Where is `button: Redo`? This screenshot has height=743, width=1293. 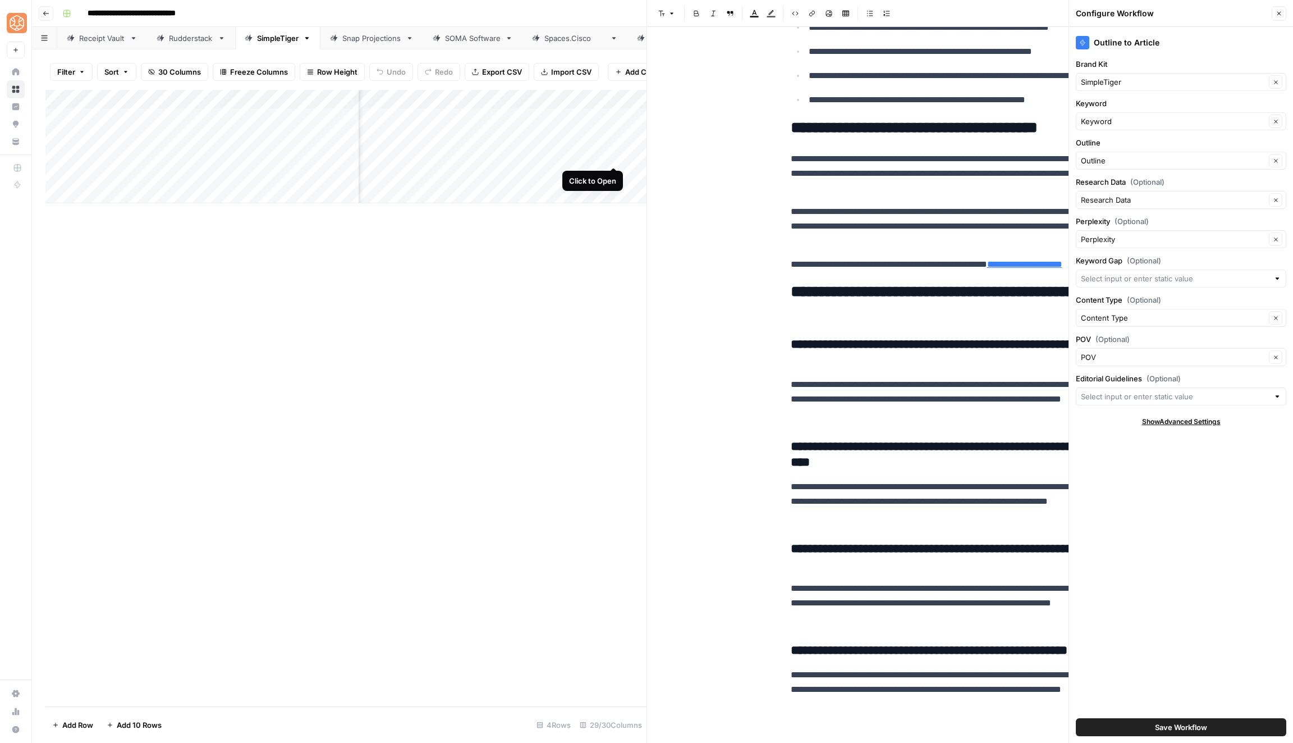
button: Redo is located at coordinates (439, 72).